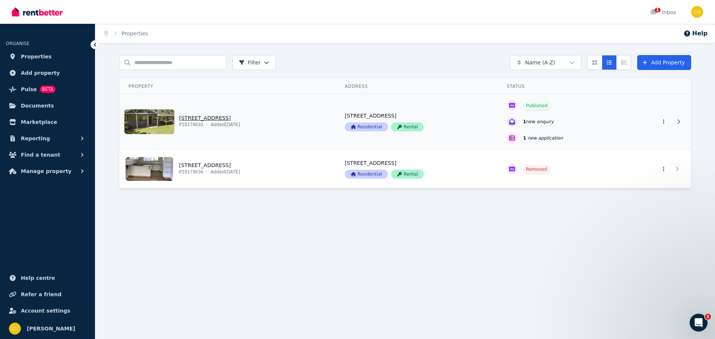 This screenshot has height=339, width=715. What do you see at coordinates (610, 63) in the screenshot?
I see `button: Compact list view` at bounding box center [610, 63].